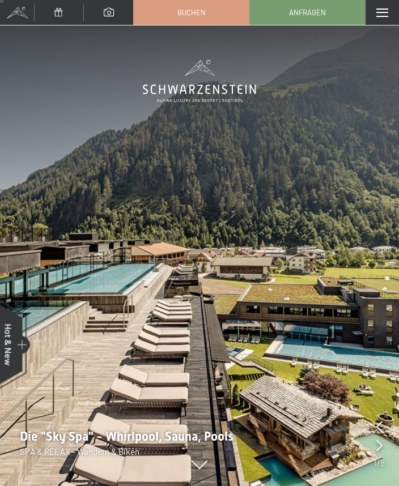 This screenshot has width=399, height=486. What do you see at coordinates (192, 12) in the screenshot?
I see `span: Buchen` at bounding box center [192, 12].